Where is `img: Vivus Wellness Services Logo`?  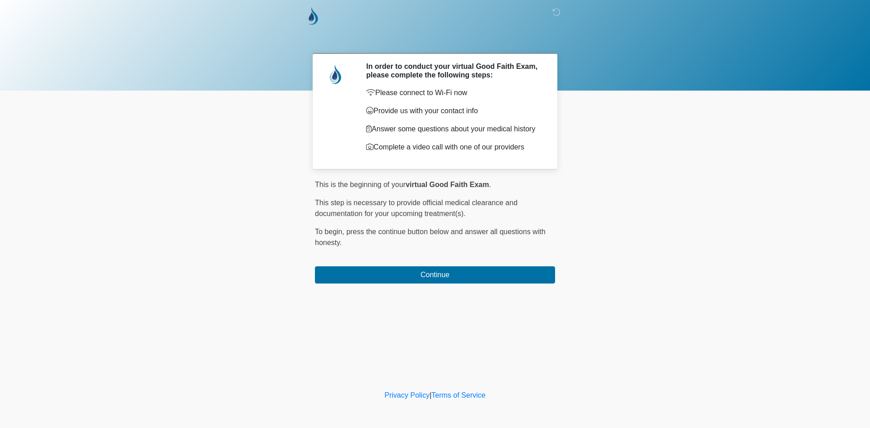 img: Vivus Wellness Services Logo is located at coordinates (312, 16).